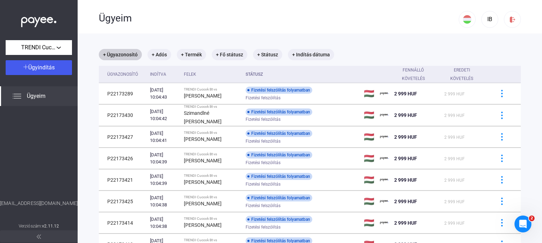 Image resolution: width=542 pixels, height=243 pixels. What do you see at coordinates (123, 137) in the screenshot?
I see `td: P22173427` at bounding box center [123, 137].